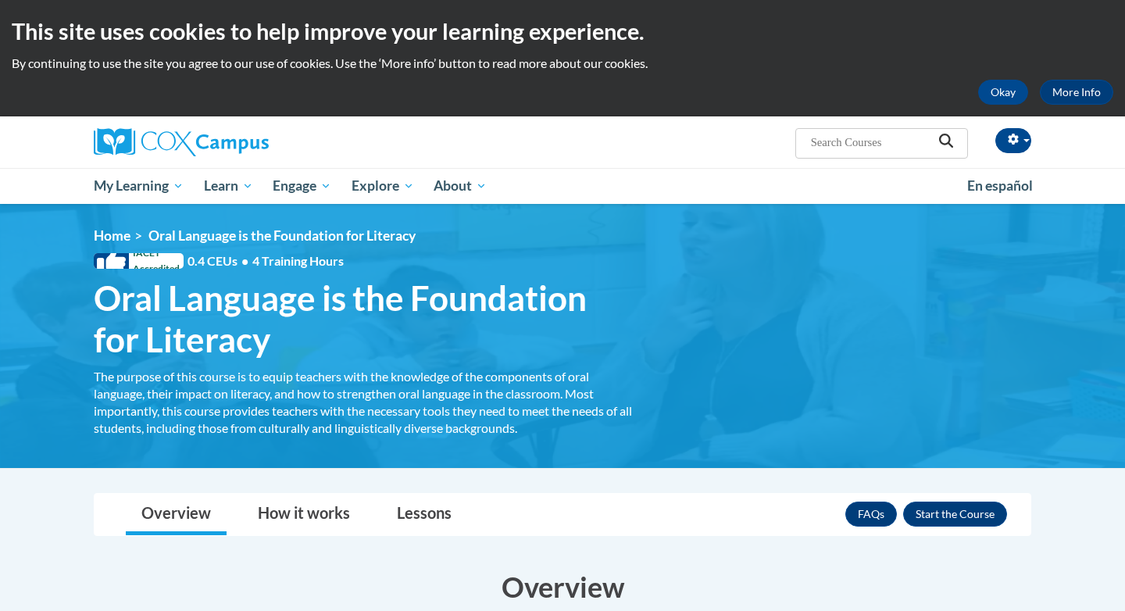 The image size is (1125, 611). What do you see at coordinates (138, 186) in the screenshot?
I see `a: My Learning` at bounding box center [138, 186].